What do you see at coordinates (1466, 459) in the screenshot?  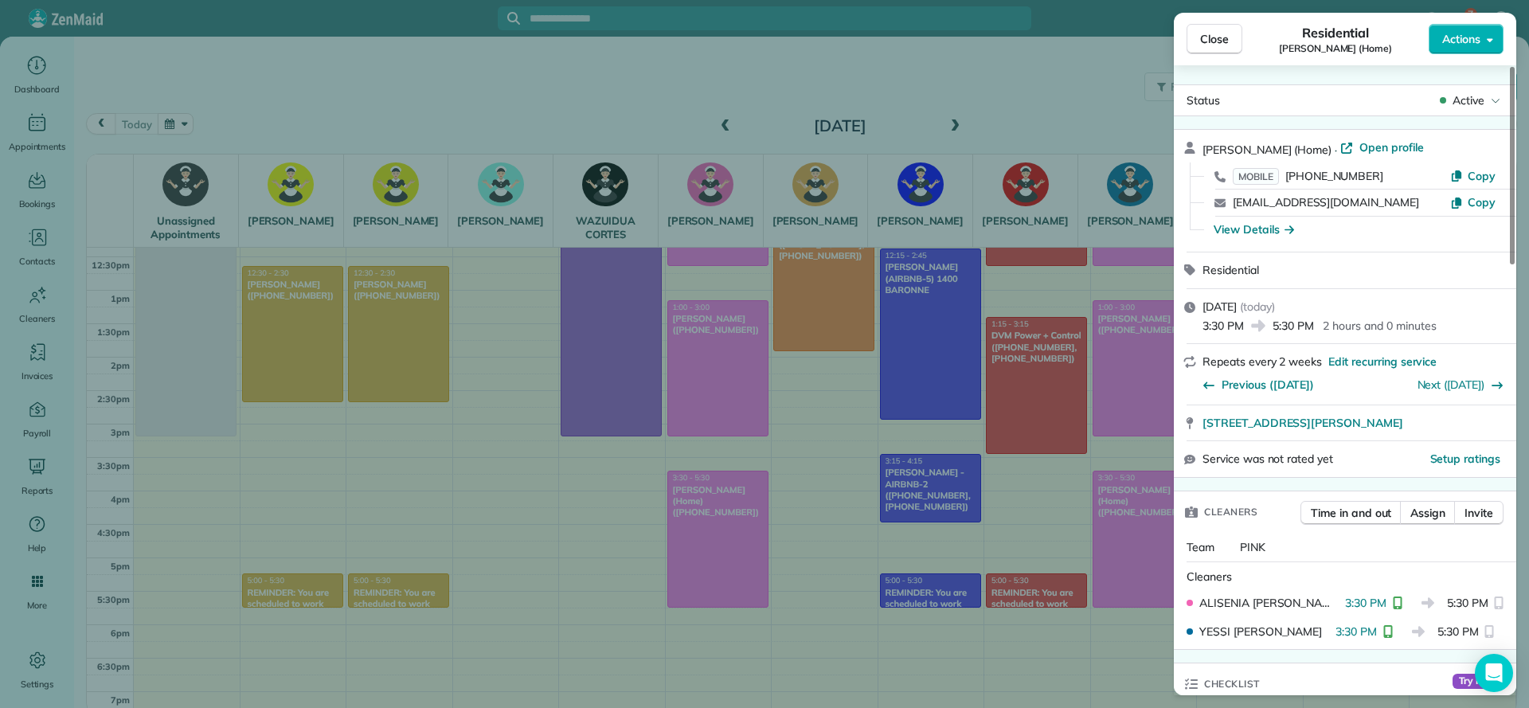 I see `button: Setup ratings` at bounding box center [1466, 459].